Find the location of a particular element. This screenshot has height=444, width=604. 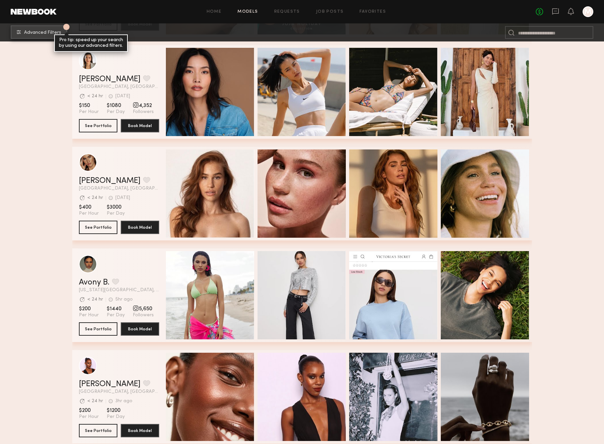

a: Job Posts is located at coordinates (330, 12).